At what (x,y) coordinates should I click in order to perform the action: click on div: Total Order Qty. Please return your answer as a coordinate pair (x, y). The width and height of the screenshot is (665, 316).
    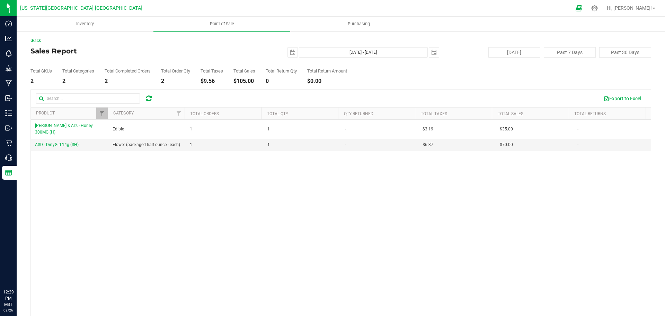
    Looking at the image, I should click on (176, 71).